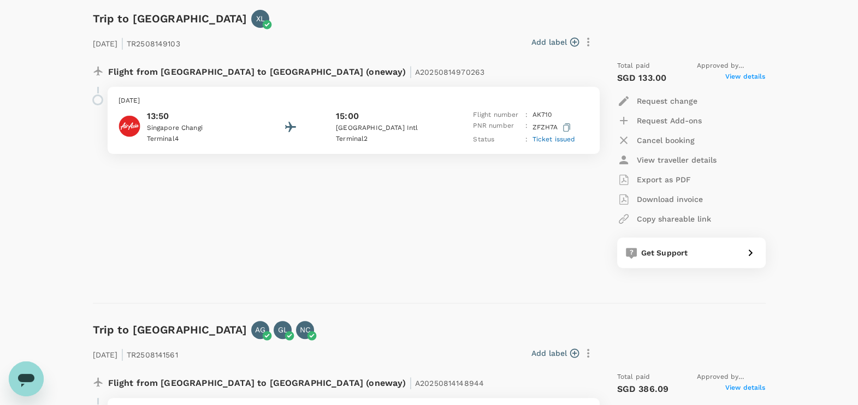  Describe the element at coordinates (667, 160) in the screenshot. I see `button: View traveller details` at that location.